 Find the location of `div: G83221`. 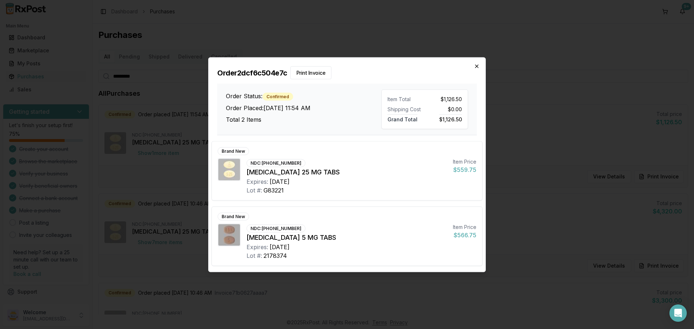

div: G83221 is located at coordinates (274, 190).